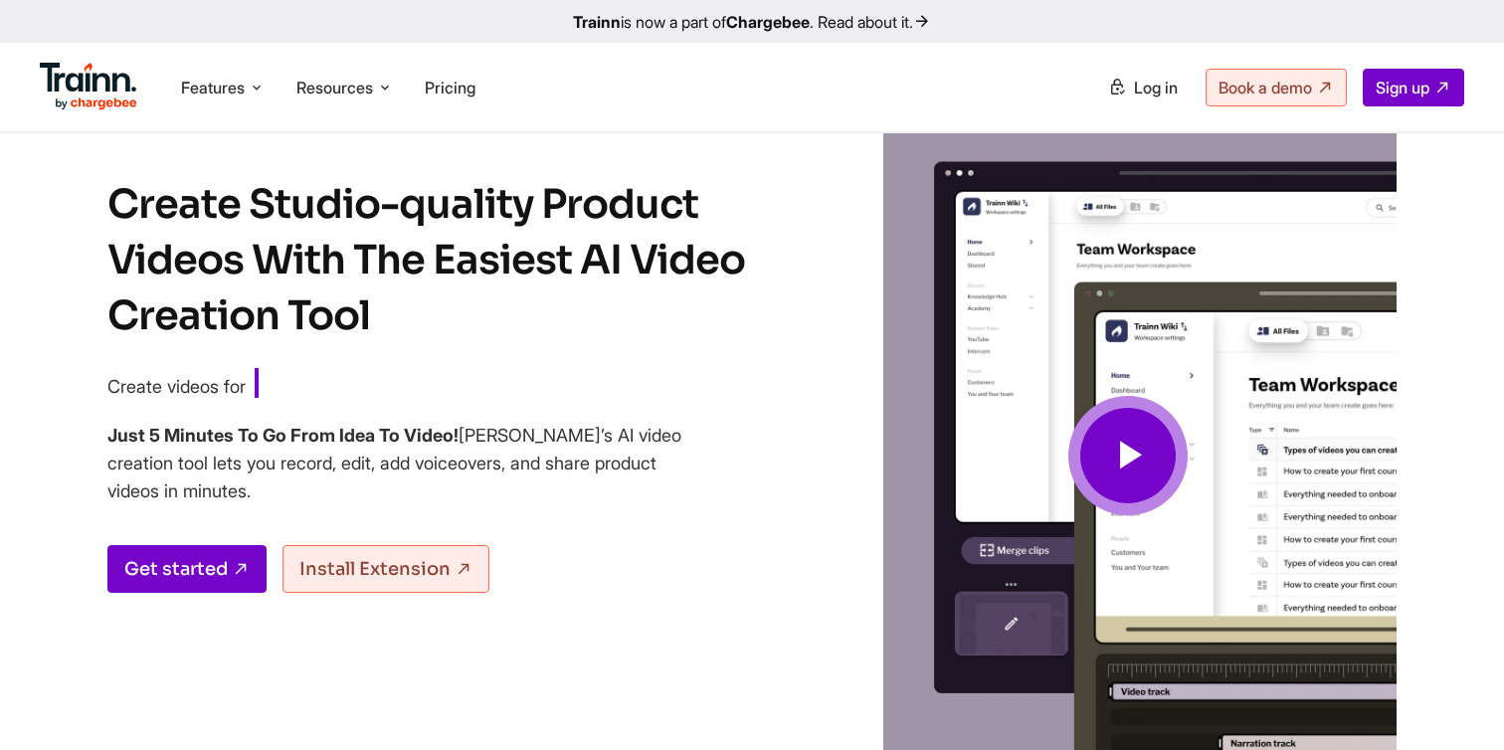 This screenshot has width=1504, height=750. I want to click on b: Chargebee, so click(768, 22).